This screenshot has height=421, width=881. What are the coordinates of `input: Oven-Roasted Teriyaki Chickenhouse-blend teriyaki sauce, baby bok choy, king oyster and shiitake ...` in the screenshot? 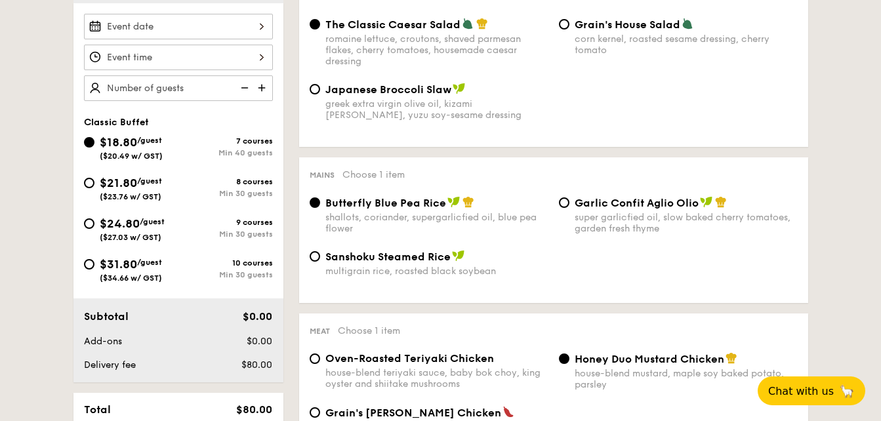 It's located at (315, 359).